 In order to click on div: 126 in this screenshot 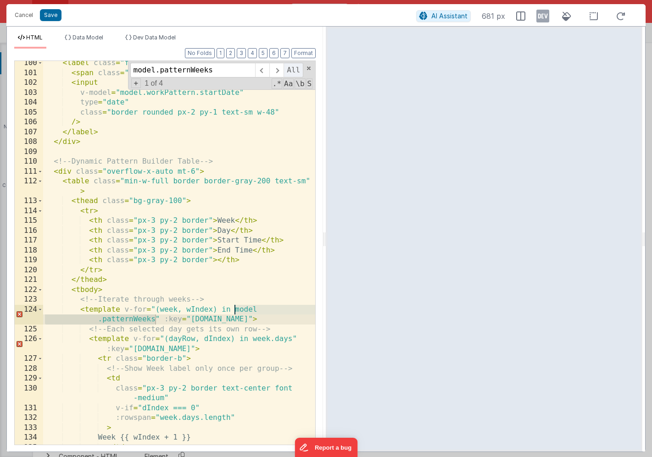, I will do `click(29, 344)`.